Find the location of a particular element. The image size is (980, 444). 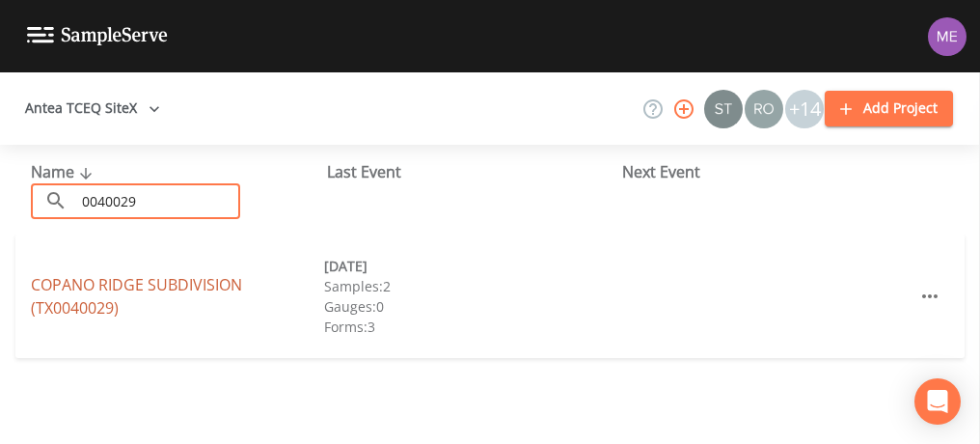

button: Antea TCEQ SiteX is located at coordinates (93, 108).